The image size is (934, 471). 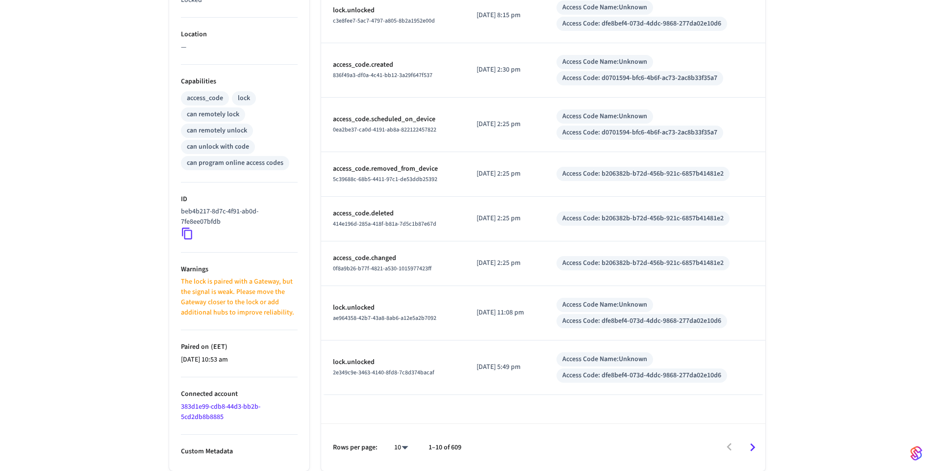 I want to click on p: Warnings, so click(x=239, y=269).